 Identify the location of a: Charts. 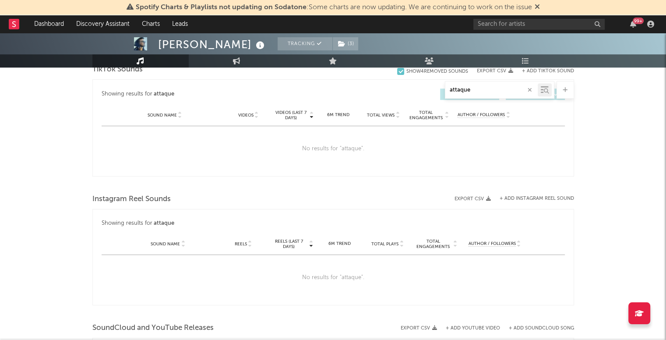
(151, 24).